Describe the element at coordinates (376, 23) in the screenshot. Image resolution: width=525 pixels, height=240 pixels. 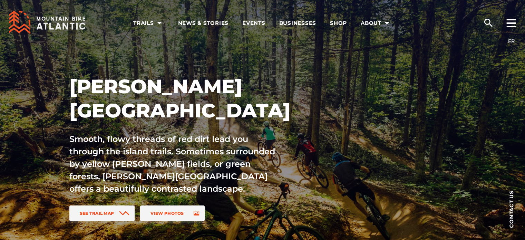
I see `span: About` at that location.